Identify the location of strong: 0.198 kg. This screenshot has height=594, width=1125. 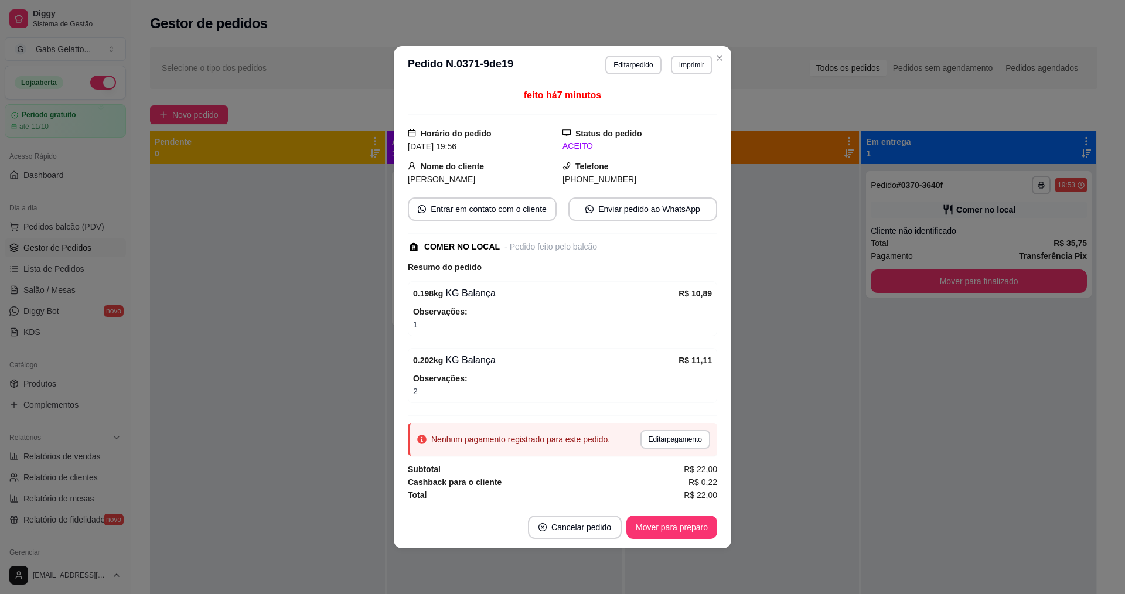
(428, 293).